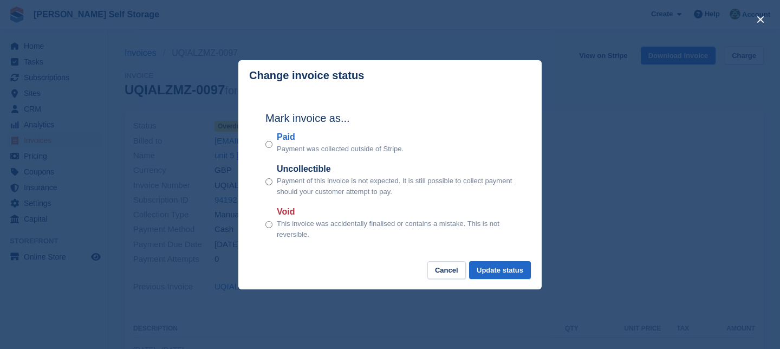  Describe the element at coordinates (390, 118) in the screenshot. I see `h2: Mark invoice as...` at that location.